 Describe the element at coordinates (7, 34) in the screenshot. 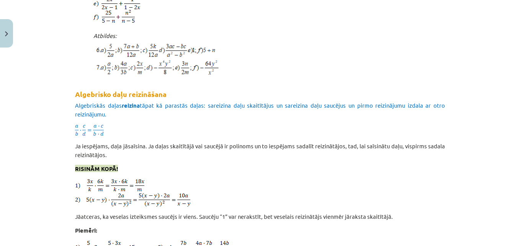

I see `img: icon-close-lesson-0947bae3869378f0d4975bcd49f059093ad1ed9edebbc8119c70593378902aed.svg` at that location.